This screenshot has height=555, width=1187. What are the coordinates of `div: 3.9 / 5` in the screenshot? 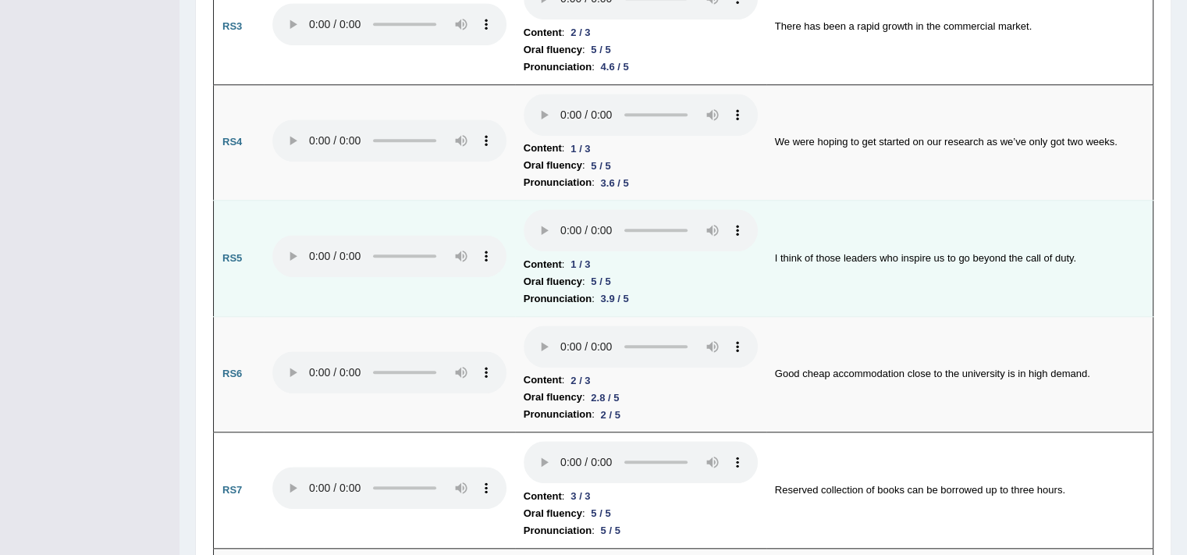 It's located at (615, 298).